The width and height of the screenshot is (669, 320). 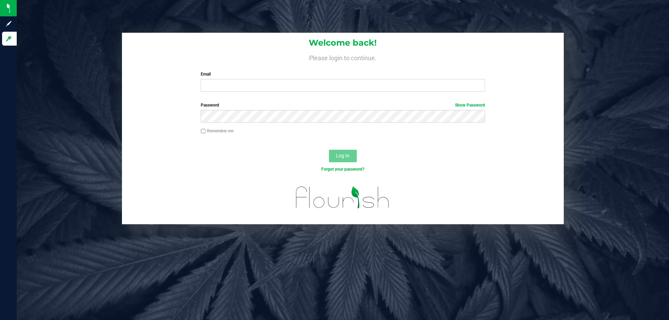 I want to click on h1: Welcome back!, so click(x=343, y=43).